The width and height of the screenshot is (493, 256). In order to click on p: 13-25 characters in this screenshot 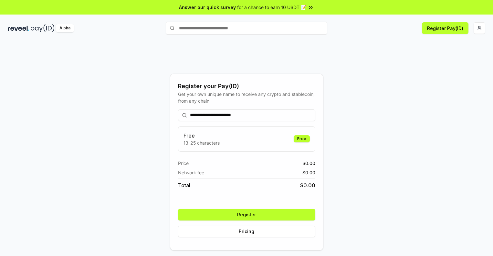, I will do `click(201, 143)`.